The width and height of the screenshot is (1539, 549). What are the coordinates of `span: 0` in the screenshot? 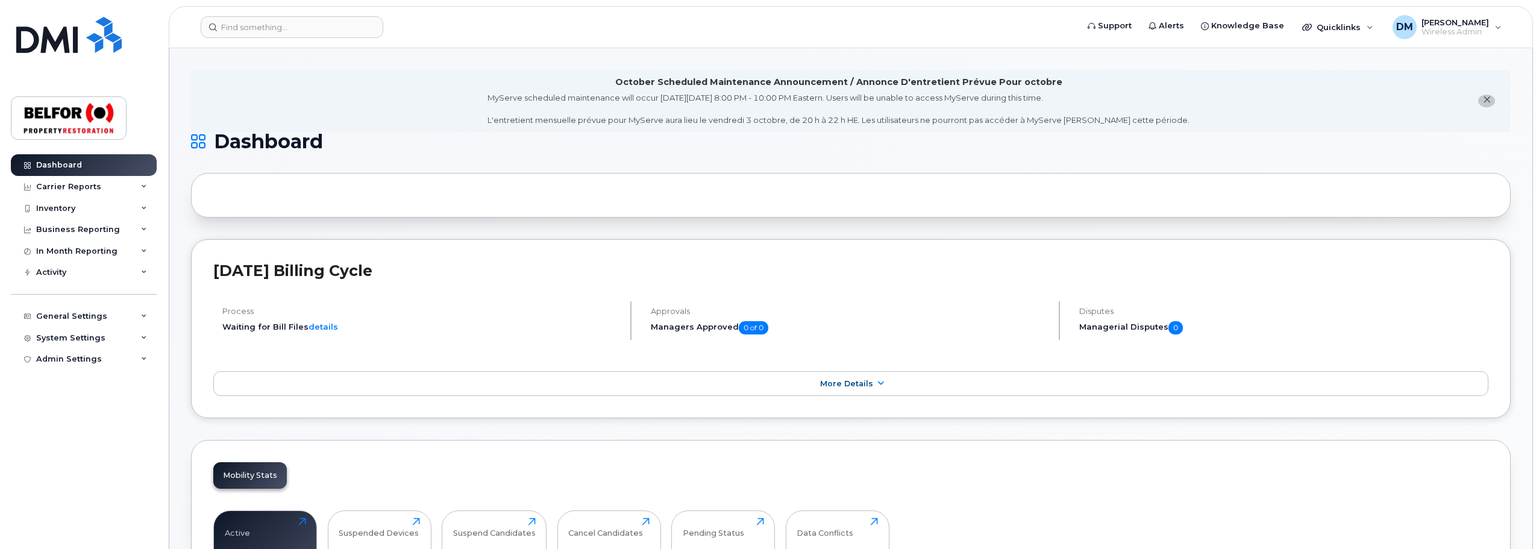 It's located at (1176, 328).